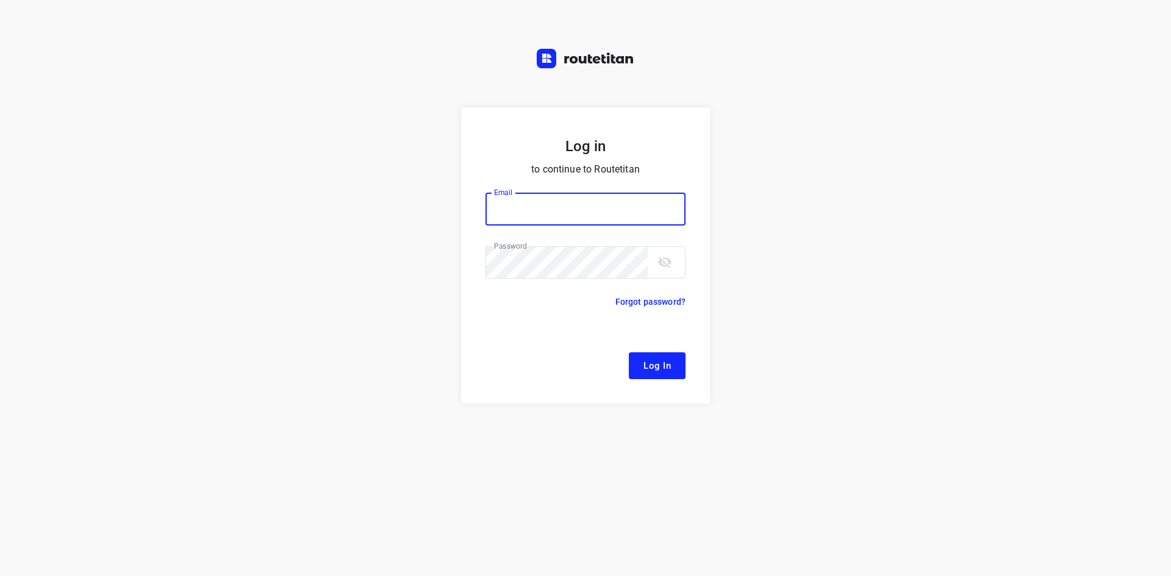  Describe the element at coordinates (650, 302) in the screenshot. I see `p: Forgot password?` at that location.